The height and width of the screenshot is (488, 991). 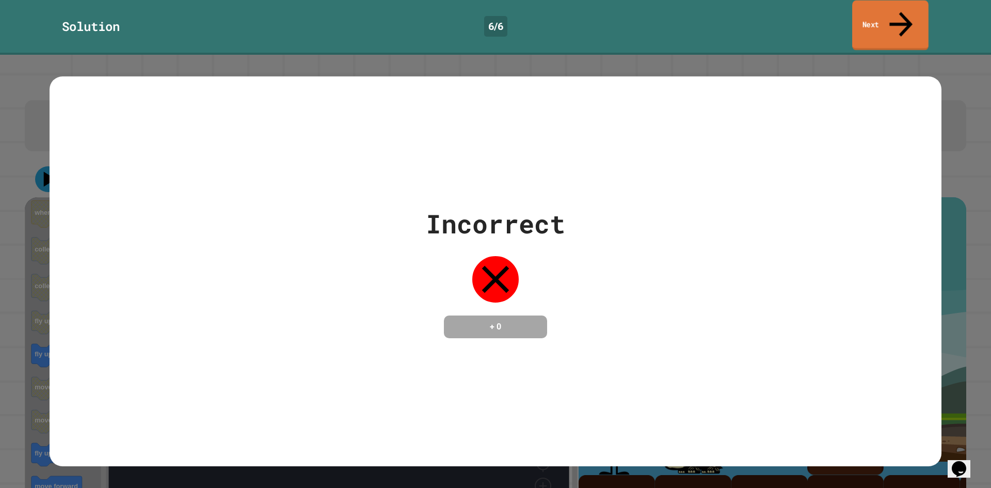 What do you see at coordinates (496, 224) in the screenshot?
I see `div: Incorrect` at bounding box center [496, 224].